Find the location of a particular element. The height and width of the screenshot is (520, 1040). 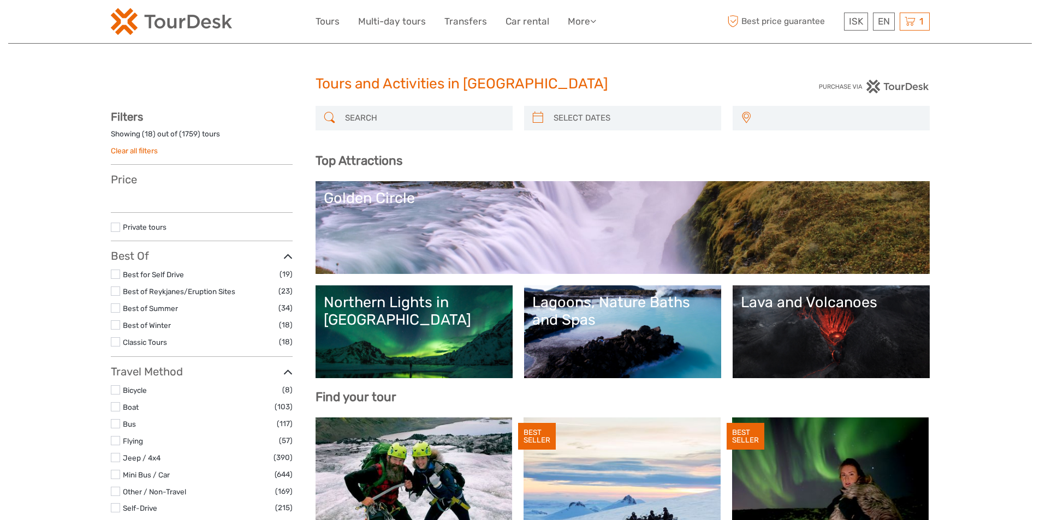

span: (8) is located at coordinates (287, 390).